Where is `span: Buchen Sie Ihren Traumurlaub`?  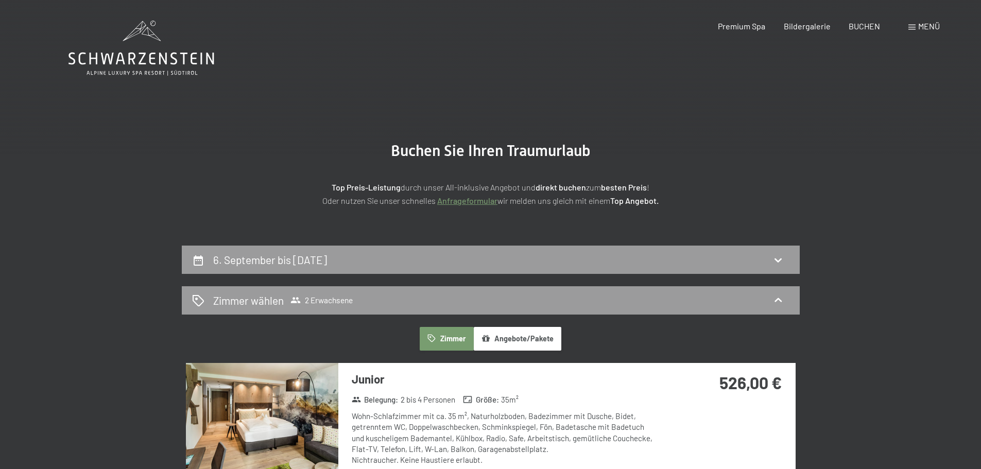 span: Buchen Sie Ihren Traumurlaub is located at coordinates (491, 150).